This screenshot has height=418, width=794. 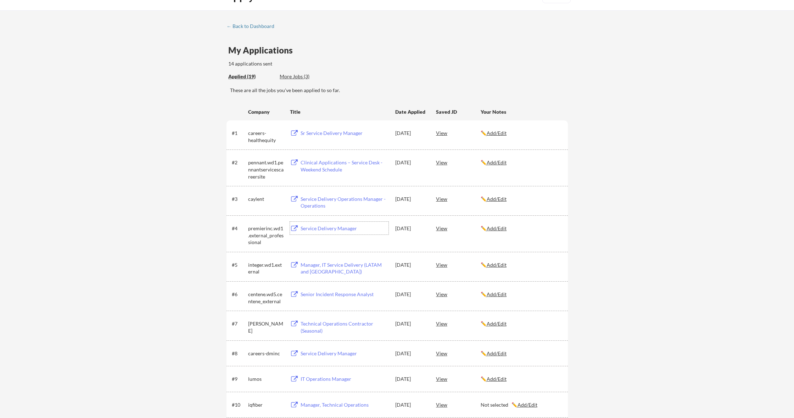 I want to click on div: #2, so click(x=239, y=163).